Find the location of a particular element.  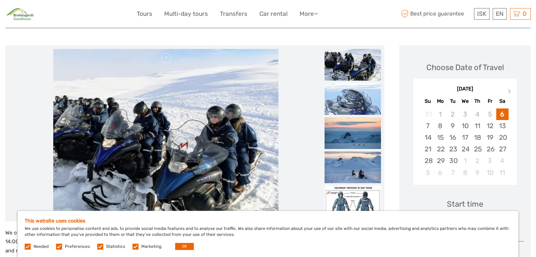

div: Choose Saturday, September 6th, 2025 is located at coordinates (502, 114).